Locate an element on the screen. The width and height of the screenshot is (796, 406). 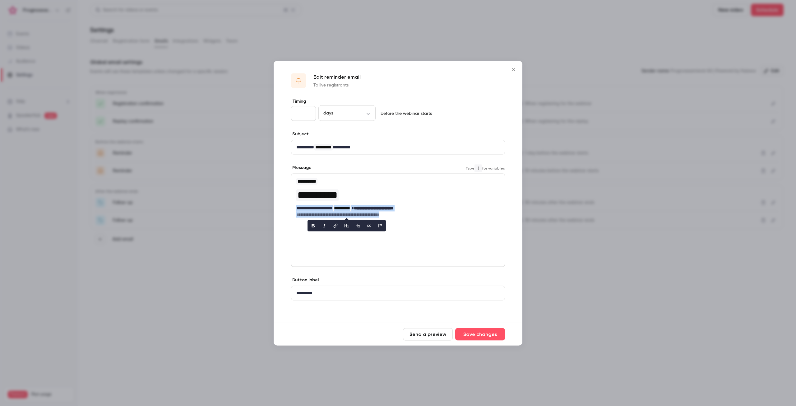
button: blockquote is located at coordinates (380, 225).